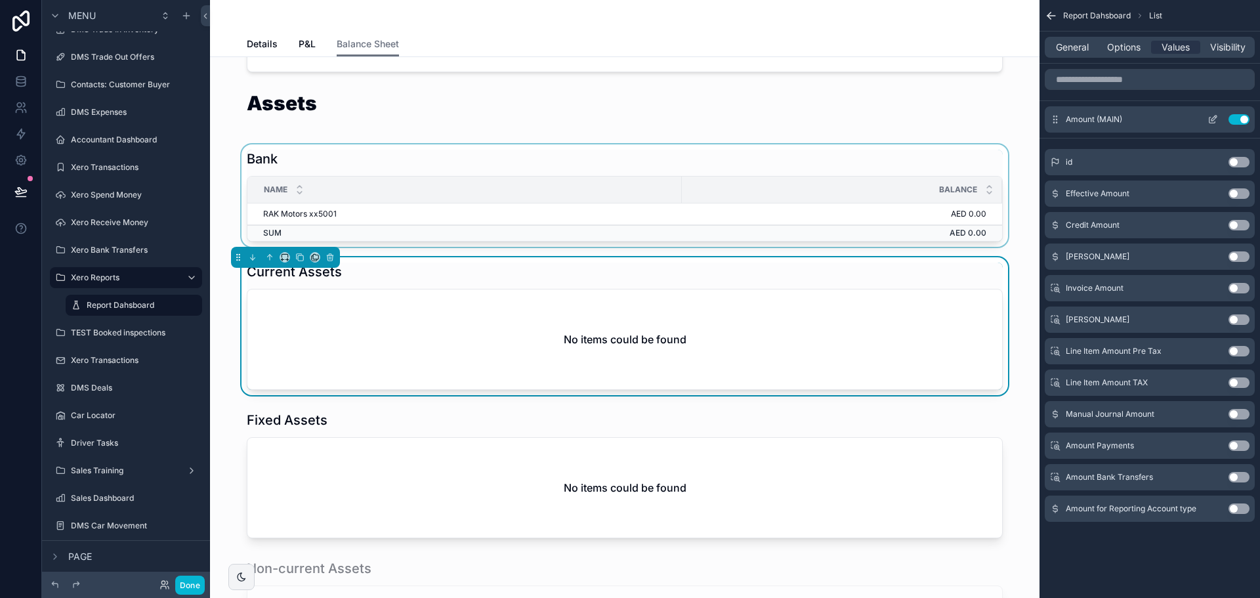 The image size is (1260, 598). What do you see at coordinates (135, 195) in the screenshot?
I see `label: Xero Spend Money` at bounding box center [135, 195].